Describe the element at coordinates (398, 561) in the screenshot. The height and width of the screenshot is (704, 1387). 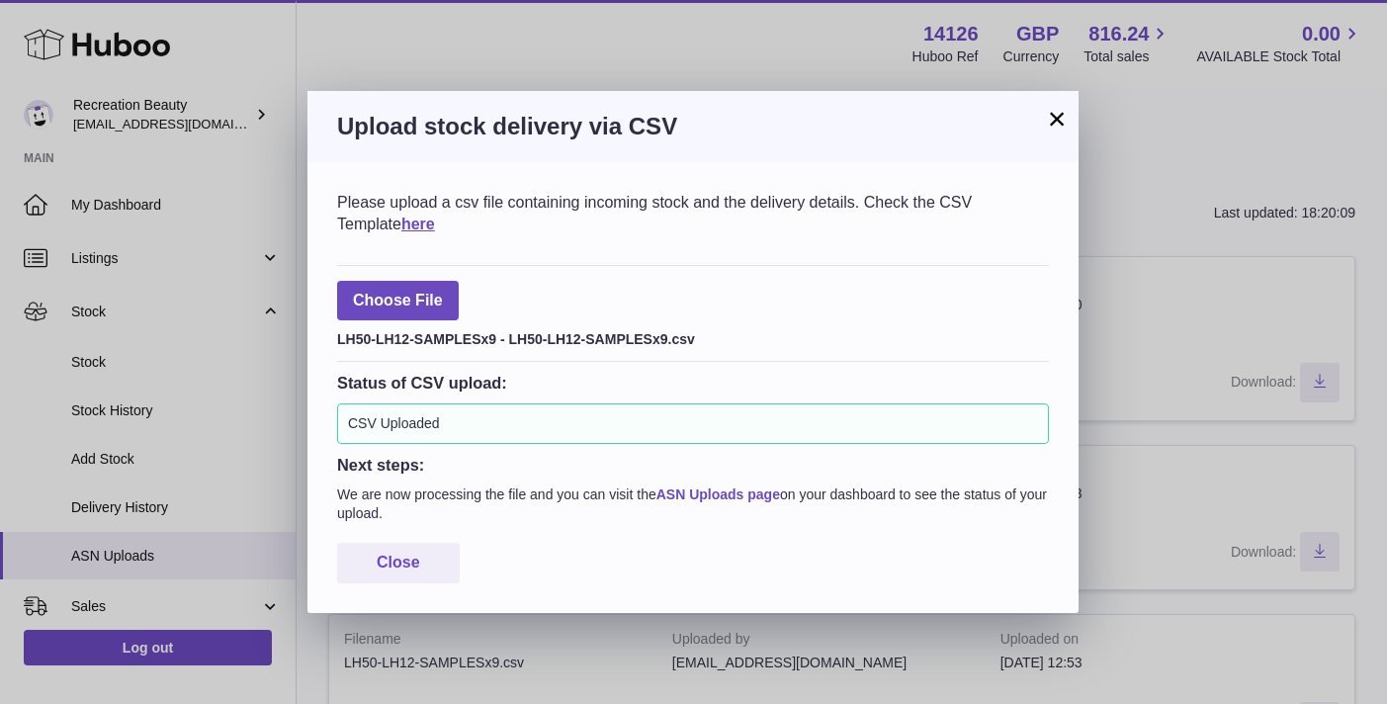
I see `span: Close` at that location.